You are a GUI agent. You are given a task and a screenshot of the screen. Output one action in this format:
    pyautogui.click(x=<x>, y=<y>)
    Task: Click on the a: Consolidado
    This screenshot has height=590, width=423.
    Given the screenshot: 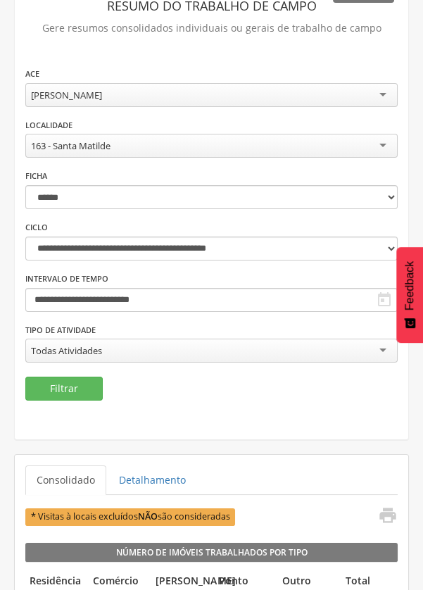 What is the action you would take?
    pyautogui.click(x=65, y=480)
    